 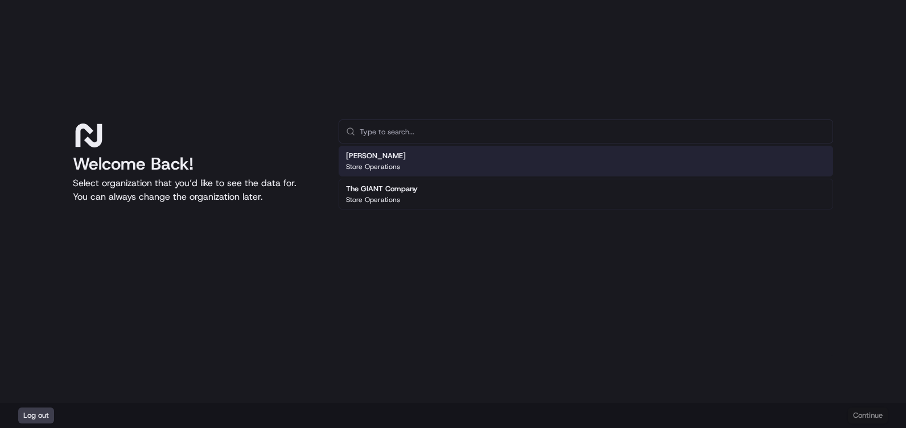 I want to click on h2: The GIANT Company, so click(x=382, y=189).